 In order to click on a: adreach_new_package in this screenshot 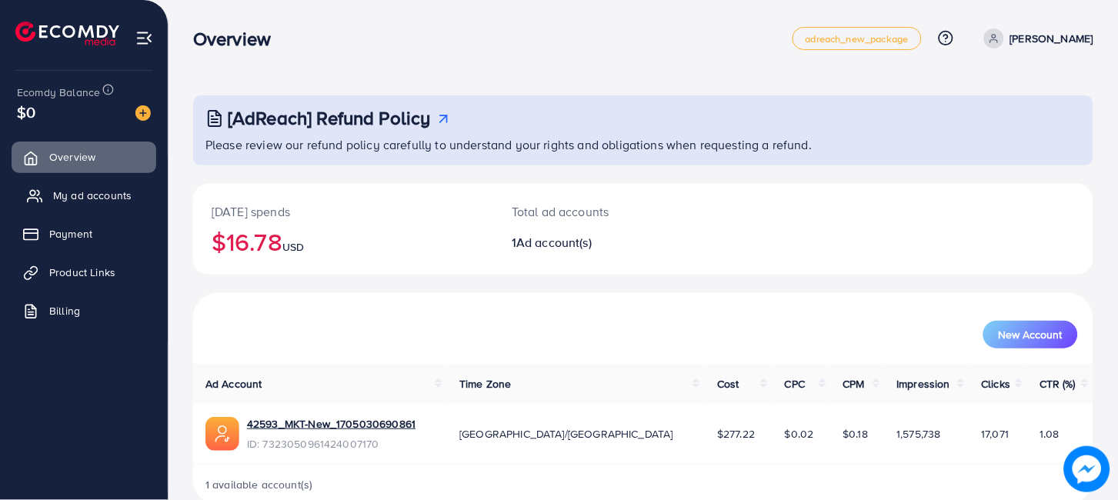, I will do `click(857, 38)`.